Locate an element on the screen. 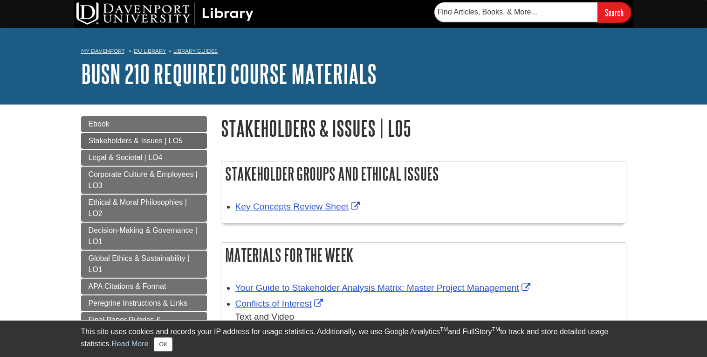 The width and height of the screenshot is (707, 357). span: Corporate Culture & Employees | LO3 is located at coordinates (143, 180).